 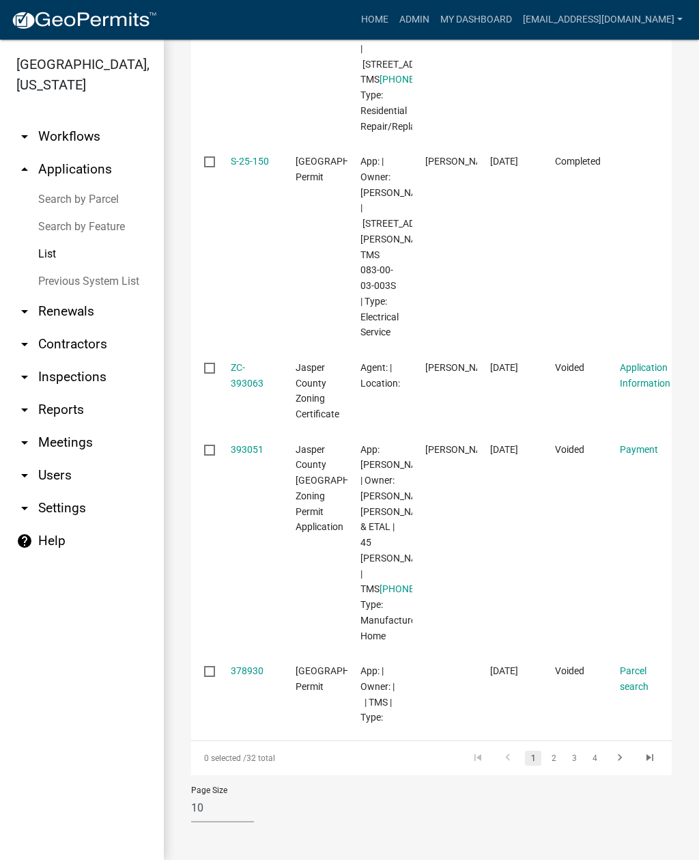 I want to click on span: brittany noriega, so click(x=462, y=449).